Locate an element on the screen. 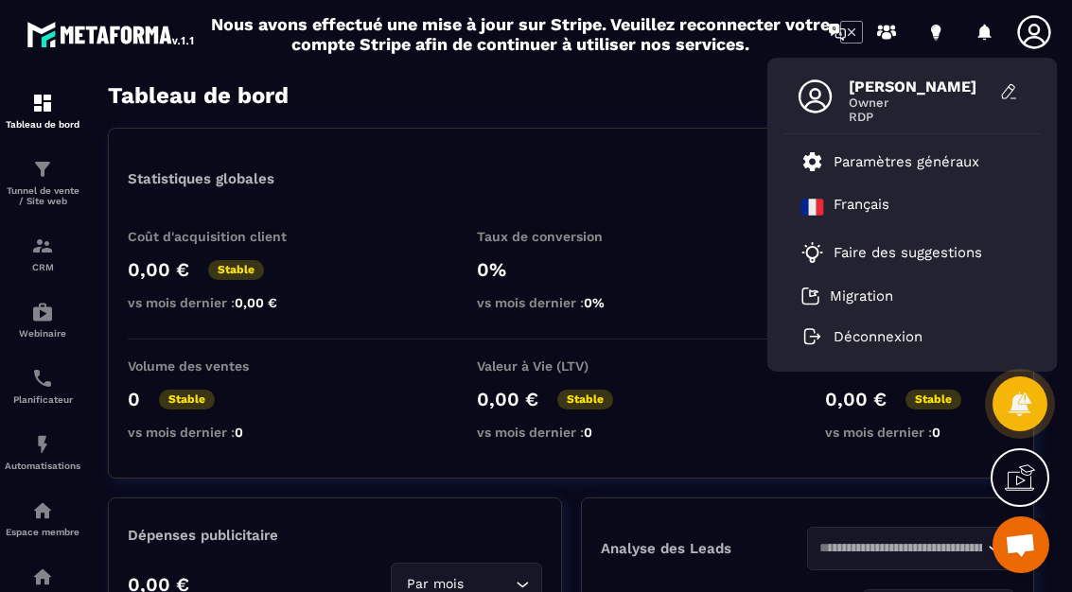 This screenshot has height=592, width=1072. p: Volume des ventes is located at coordinates (222, 366).